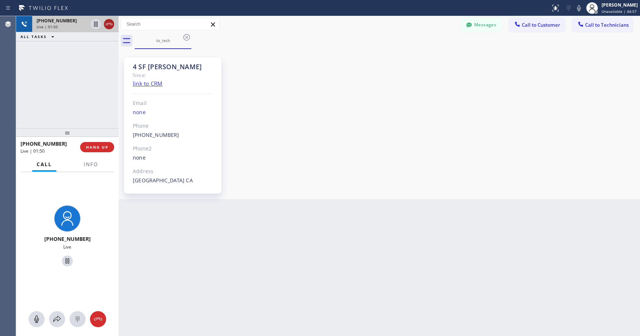 Image resolution: width=640 pixels, height=336 pixels. Describe the element at coordinates (541, 25) in the screenshot. I see `span: Call to Customer` at that location.